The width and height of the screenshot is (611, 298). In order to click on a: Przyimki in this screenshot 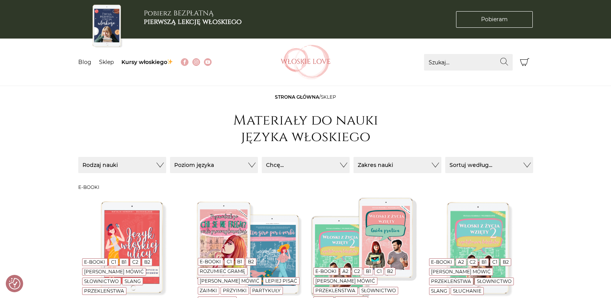, I will do `click(235, 290)`.